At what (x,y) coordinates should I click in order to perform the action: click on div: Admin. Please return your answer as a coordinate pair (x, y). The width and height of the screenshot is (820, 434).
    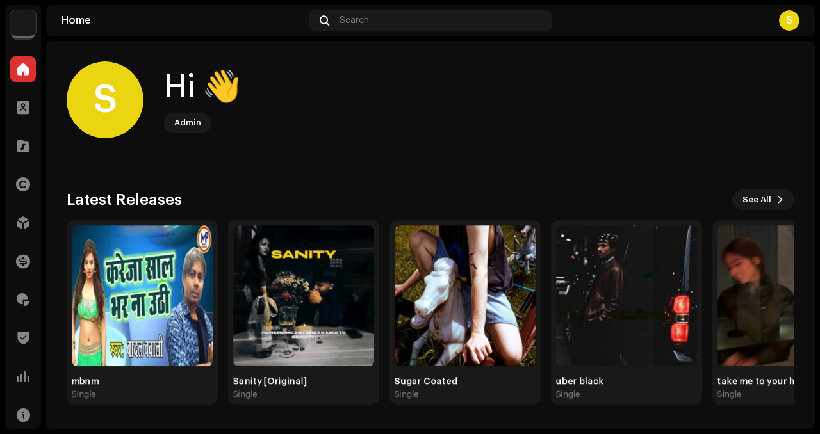
    Looking at the image, I should click on (188, 123).